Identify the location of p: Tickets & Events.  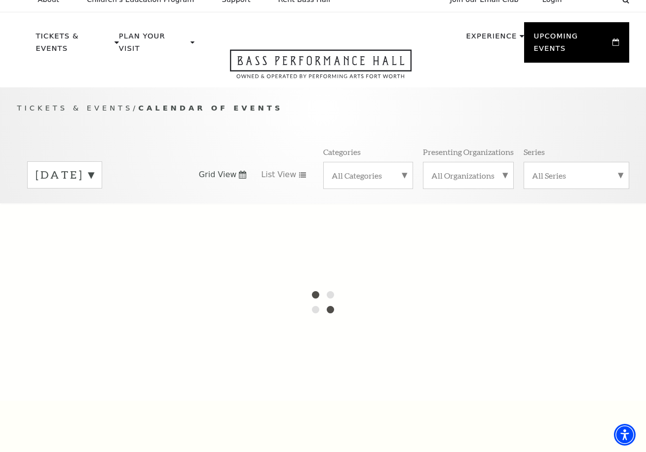
(74, 45).